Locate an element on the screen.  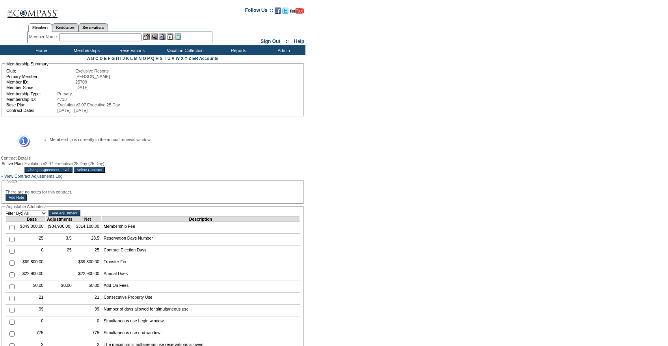
td: $0.00 is located at coordinates (88, 287).